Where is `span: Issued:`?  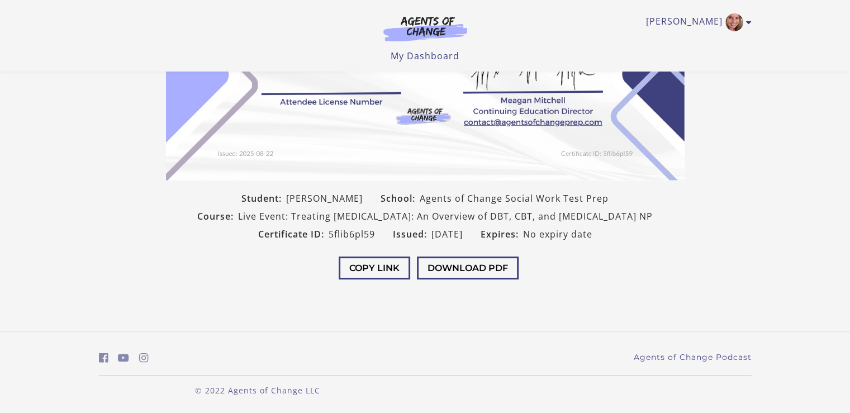
span: Issued: is located at coordinates (412, 234).